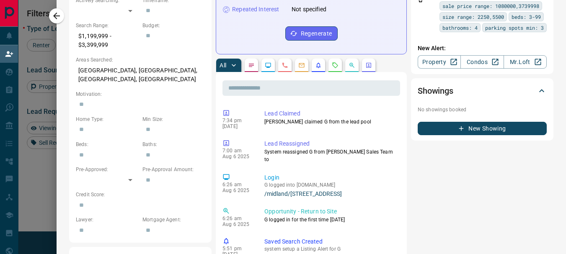 This screenshot has width=566, height=254. Describe the element at coordinates (525, 62) in the screenshot. I see `a: Mr.Loft` at that location.